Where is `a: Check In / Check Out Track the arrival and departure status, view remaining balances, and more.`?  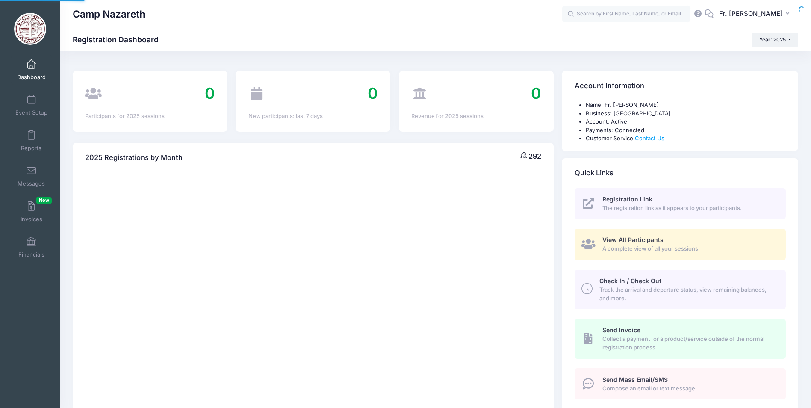
a: Check In / Check Out Track the arrival and departure status, view remaining balances, and more. is located at coordinates (680, 289).